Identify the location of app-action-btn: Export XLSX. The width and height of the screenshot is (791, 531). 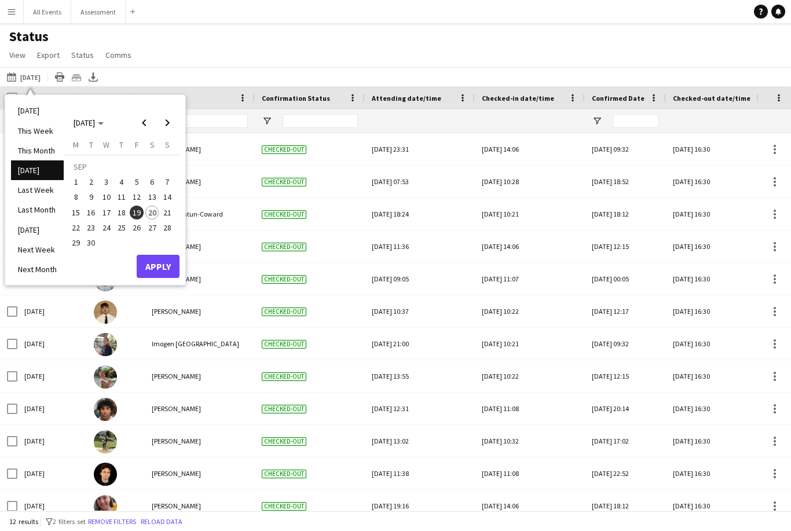
(93, 77).